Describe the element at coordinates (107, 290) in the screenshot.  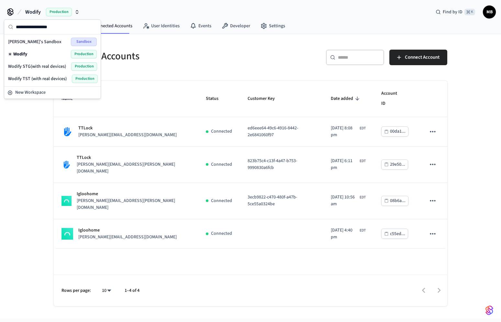
I see `div: 10` at that location.